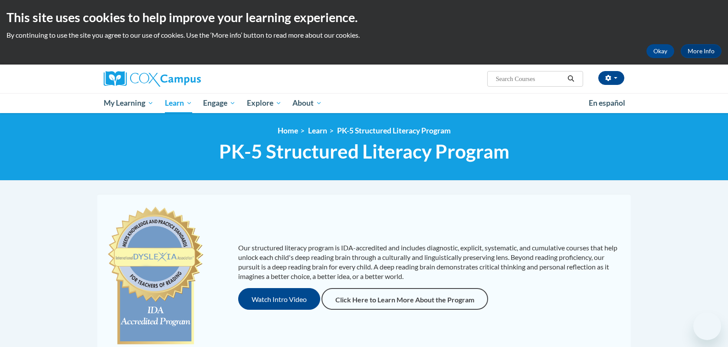  What do you see at coordinates (607, 103) in the screenshot?
I see `span: En español` at bounding box center [607, 103].